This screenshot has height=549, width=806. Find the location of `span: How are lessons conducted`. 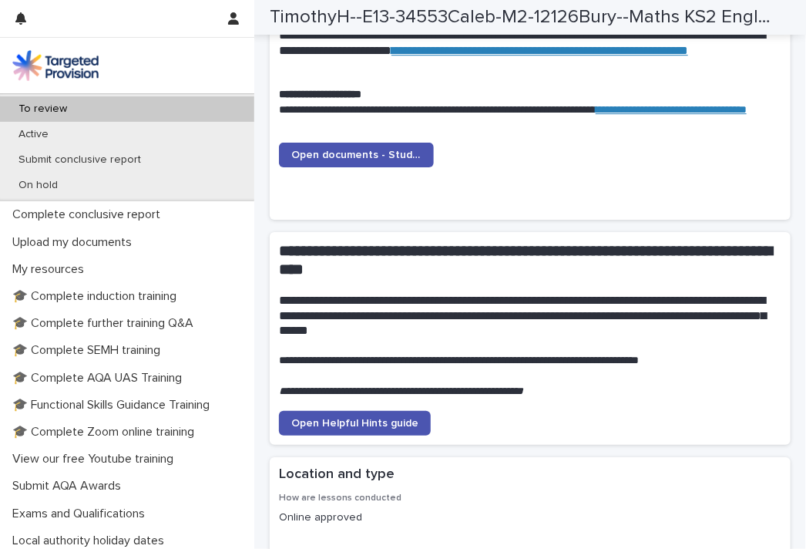

span: How are lessons conducted is located at coordinates (340, 498).